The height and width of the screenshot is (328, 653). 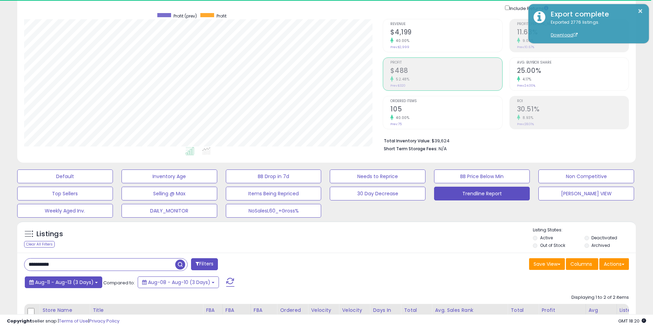 What do you see at coordinates (179, 283) in the screenshot?
I see `span: Aug-08 - Aug-10 (3 Days)` at bounding box center [179, 283].